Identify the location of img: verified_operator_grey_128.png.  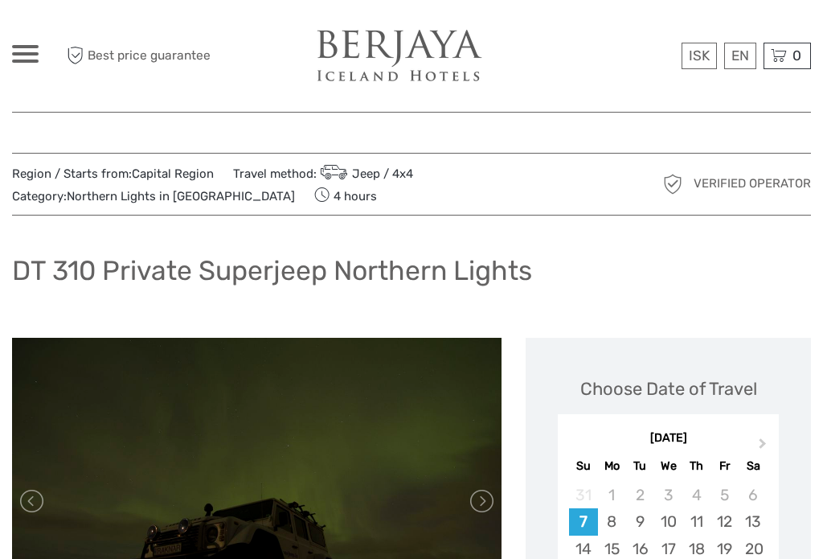
(673, 184).